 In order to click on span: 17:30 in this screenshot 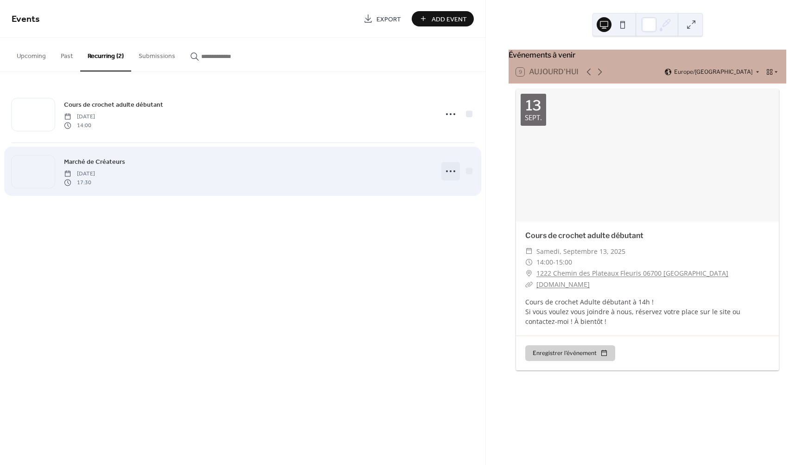, I will do `click(79, 182)`.